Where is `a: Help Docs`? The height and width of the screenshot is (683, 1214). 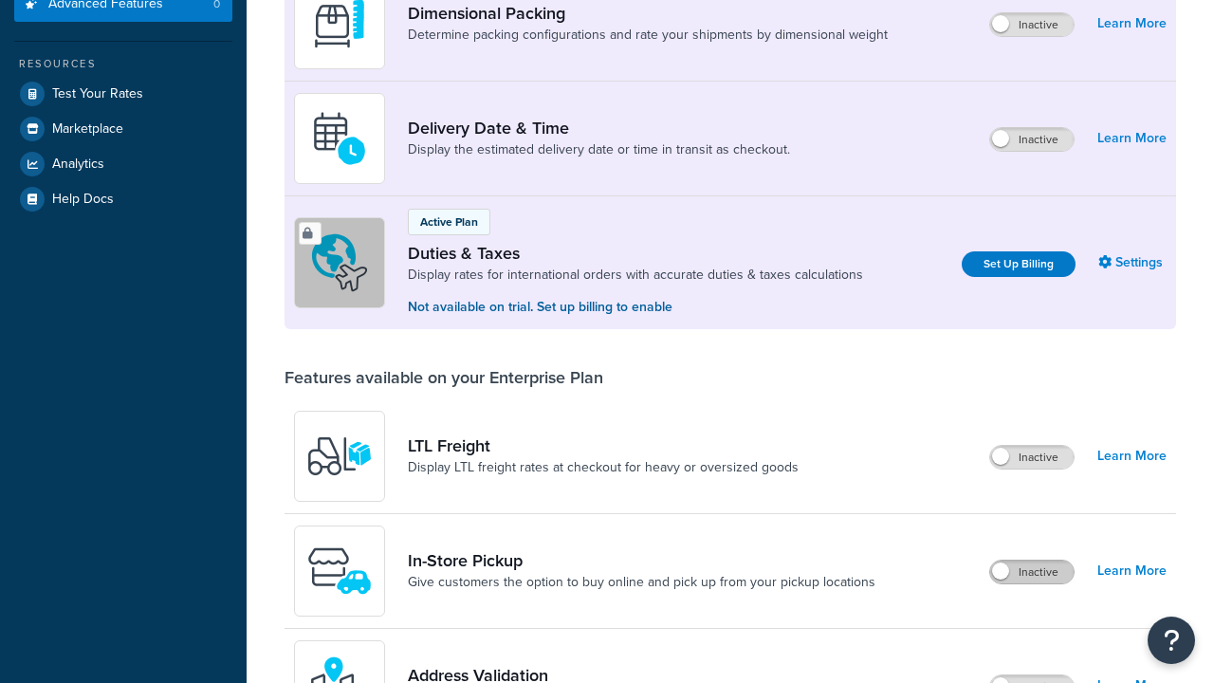 a: Help Docs is located at coordinates (123, 199).